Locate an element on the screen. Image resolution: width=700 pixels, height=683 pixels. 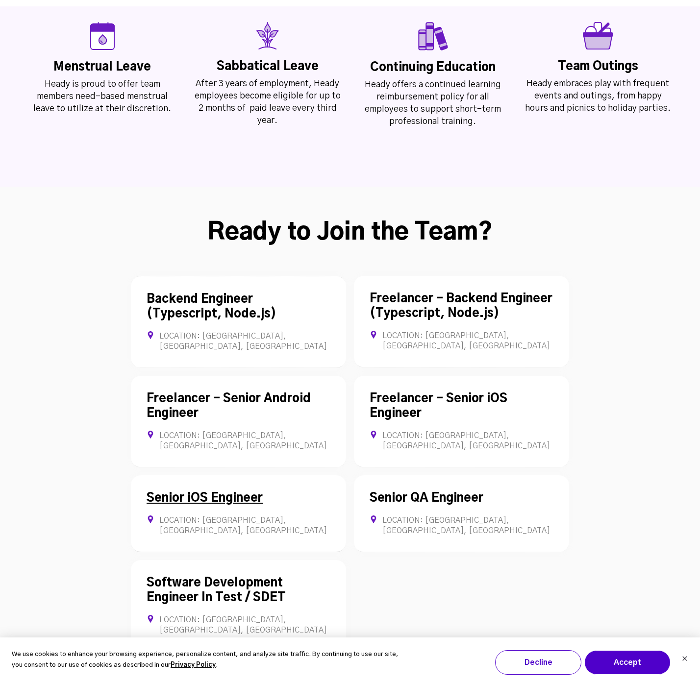
img: Property 1=Continuous learning_v2 is located at coordinates (432, 36).